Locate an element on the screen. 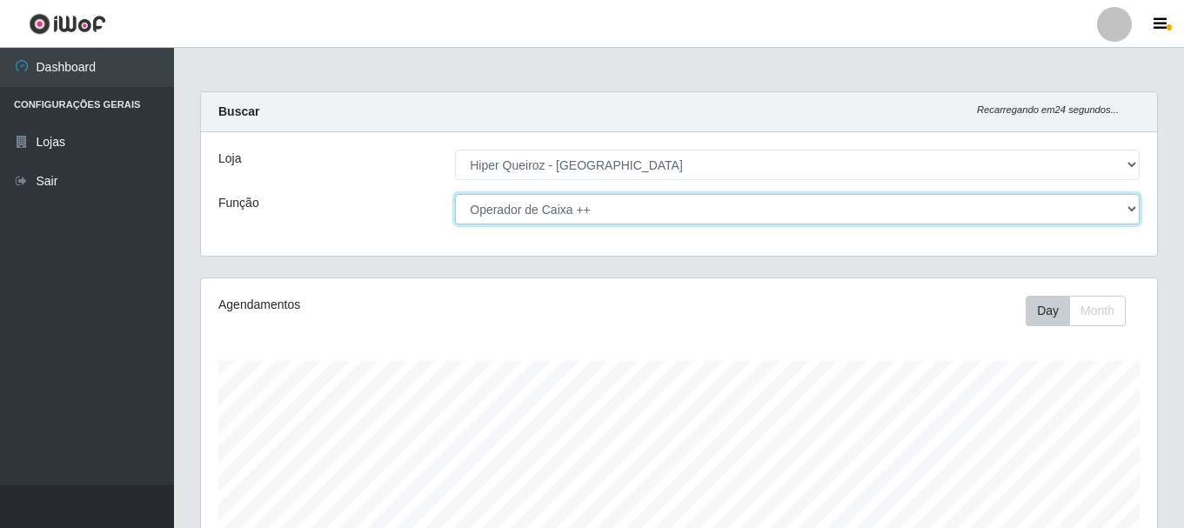 Image resolution: width=1184 pixels, height=528 pixels. img: CoreUI Logo is located at coordinates (67, 23).